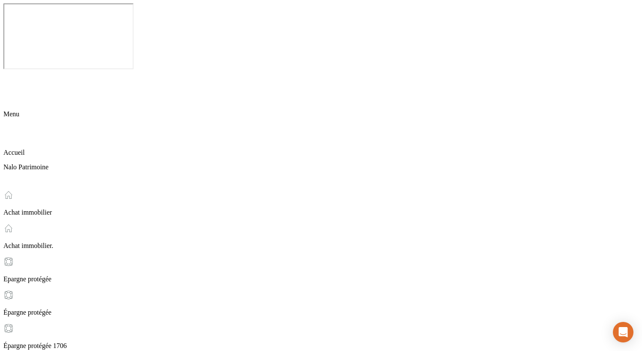 Image resolution: width=642 pixels, height=351 pixels. Describe the element at coordinates (321, 237) in the screenshot. I see `div: Achat immobilier.` at that location.